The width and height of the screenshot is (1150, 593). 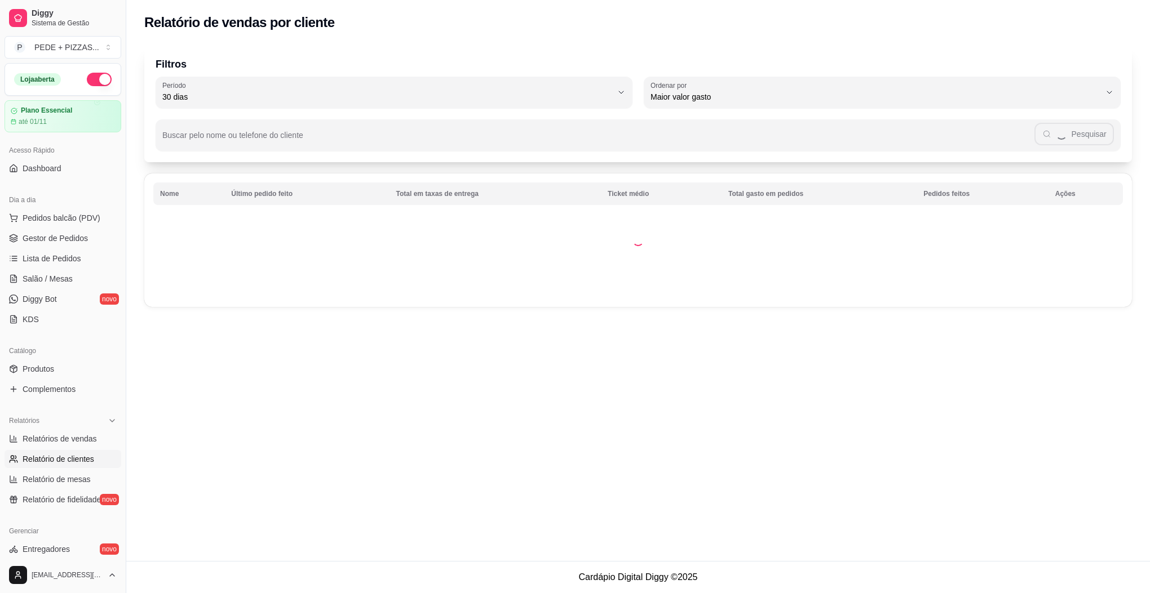 What do you see at coordinates (37, 79) in the screenshot?
I see `div: Loja aberta` at bounding box center [37, 79].